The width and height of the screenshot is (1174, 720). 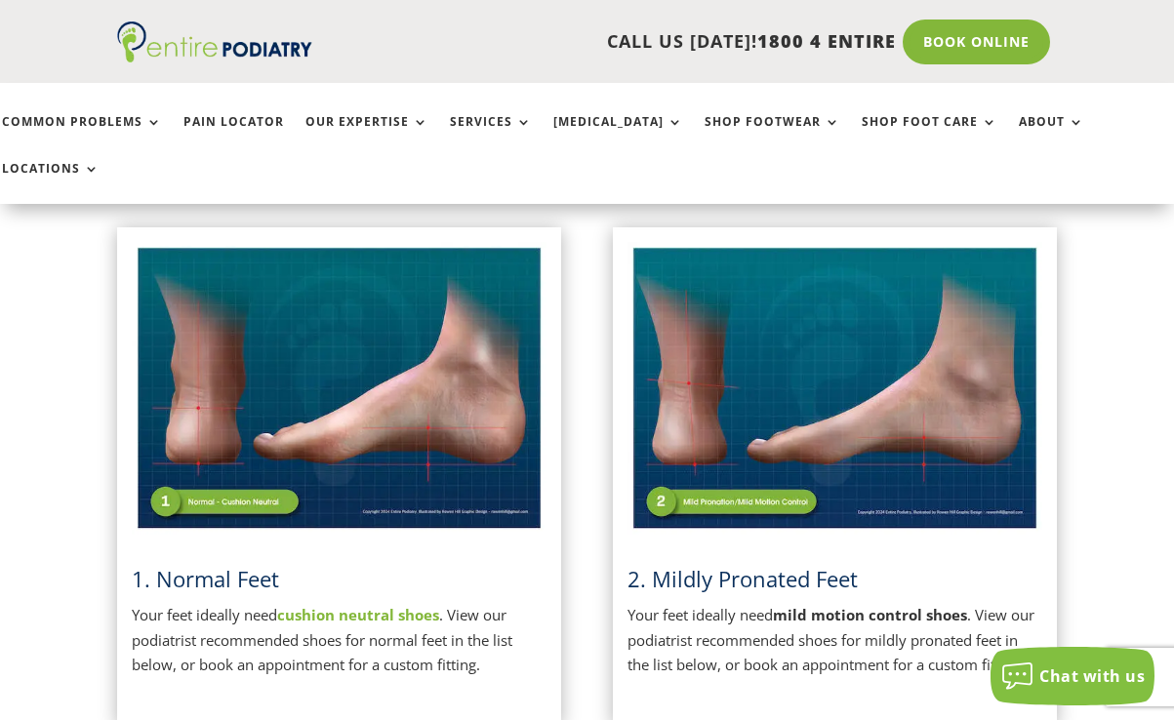 What do you see at coordinates (869, 615) in the screenshot?
I see `strong: mild motion control shoes` at bounding box center [869, 615].